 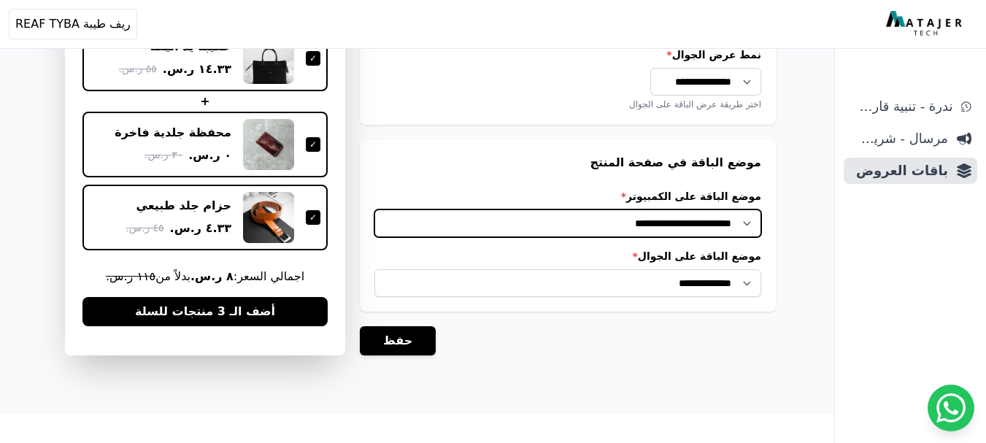 I want to click on label: موضع الباقة على الكمبيوتر, so click(x=568, y=196).